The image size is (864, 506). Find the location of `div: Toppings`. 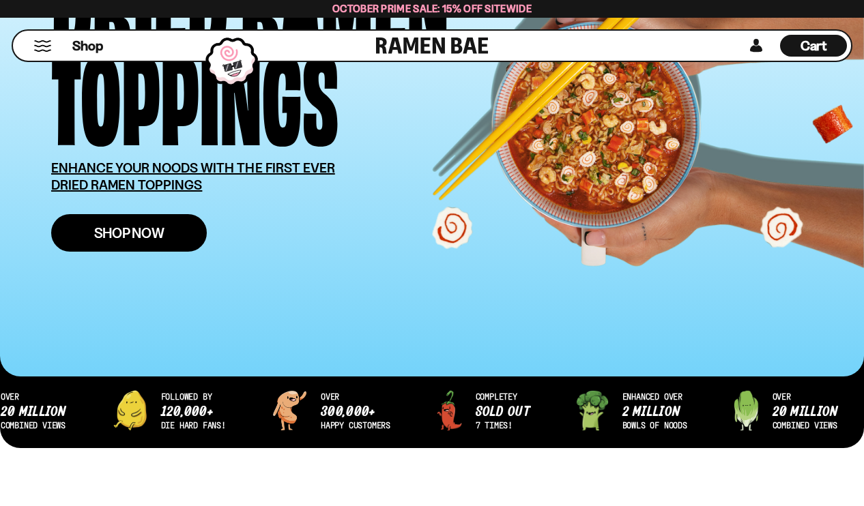

div: Toppings is located at coordinates (194, 92).